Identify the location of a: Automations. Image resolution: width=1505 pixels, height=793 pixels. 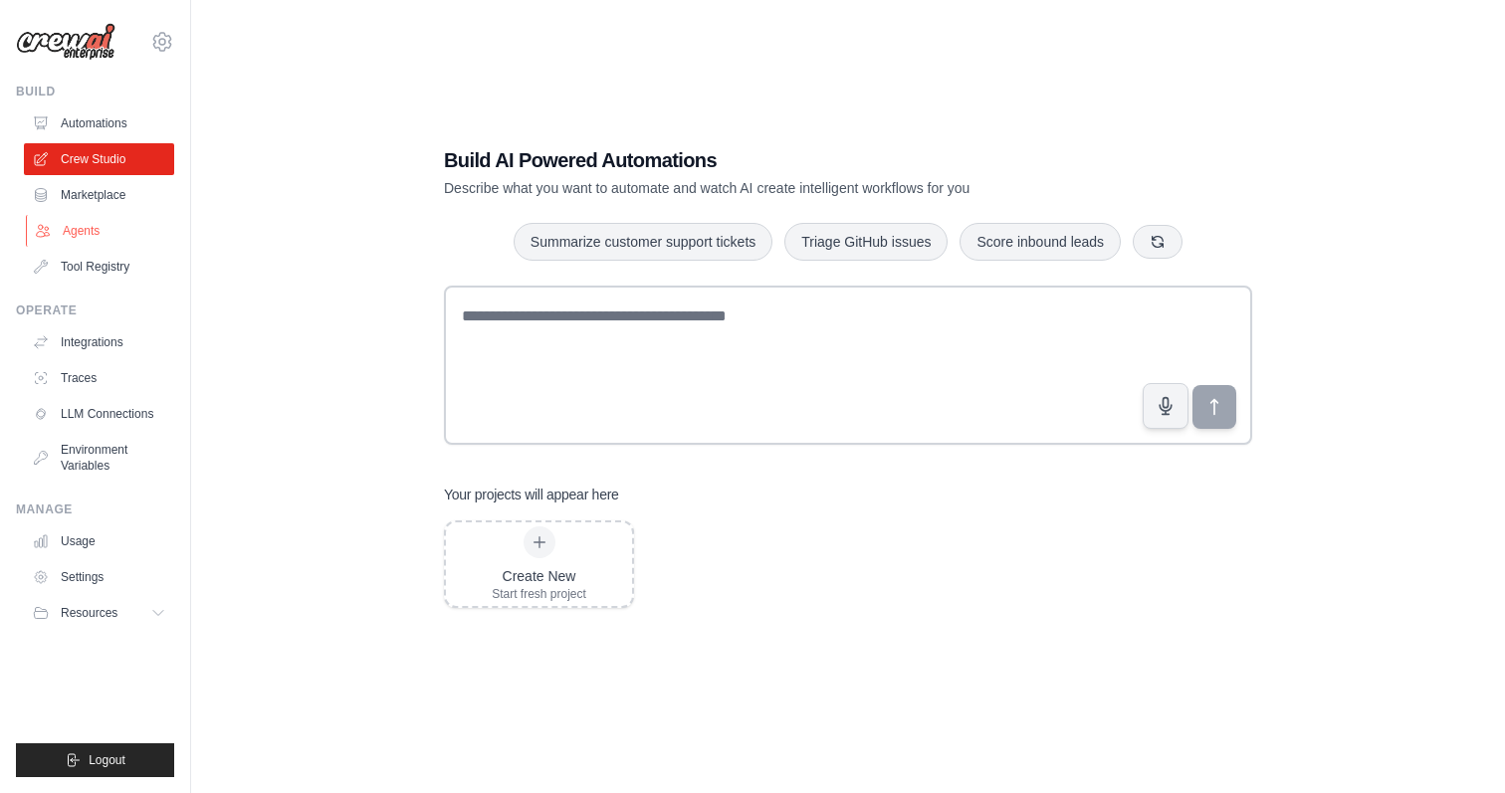
(99, 123).